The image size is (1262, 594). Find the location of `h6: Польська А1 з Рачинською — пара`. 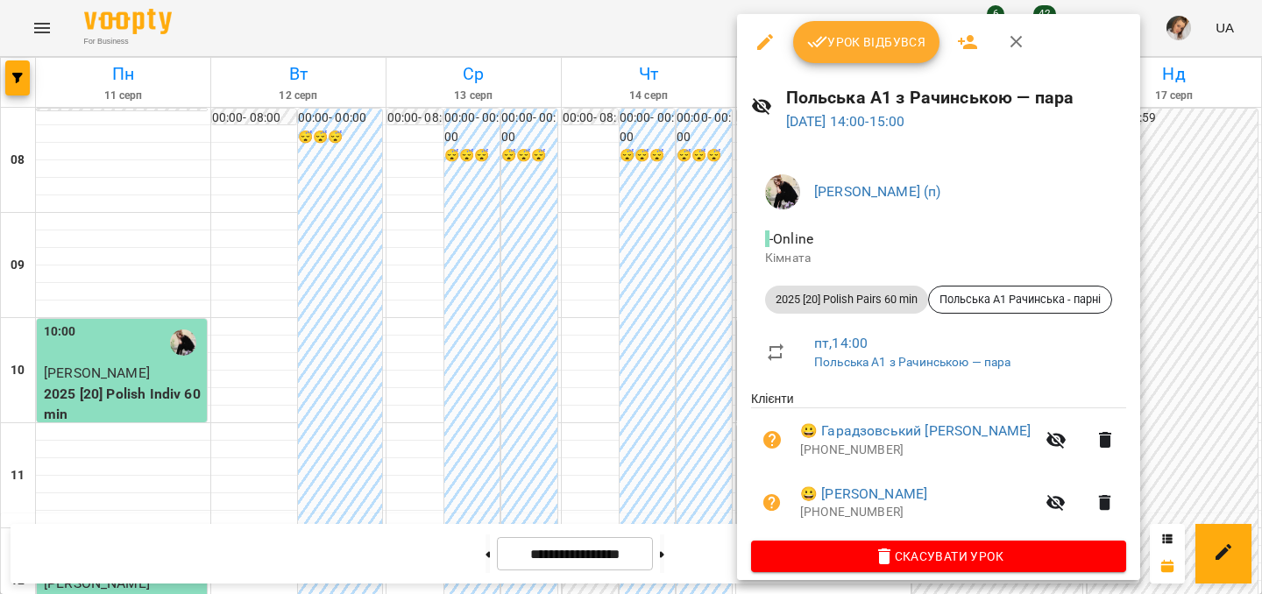

h6: Польська А1 з Рачинською — пара is located at coordinates (956, 97).